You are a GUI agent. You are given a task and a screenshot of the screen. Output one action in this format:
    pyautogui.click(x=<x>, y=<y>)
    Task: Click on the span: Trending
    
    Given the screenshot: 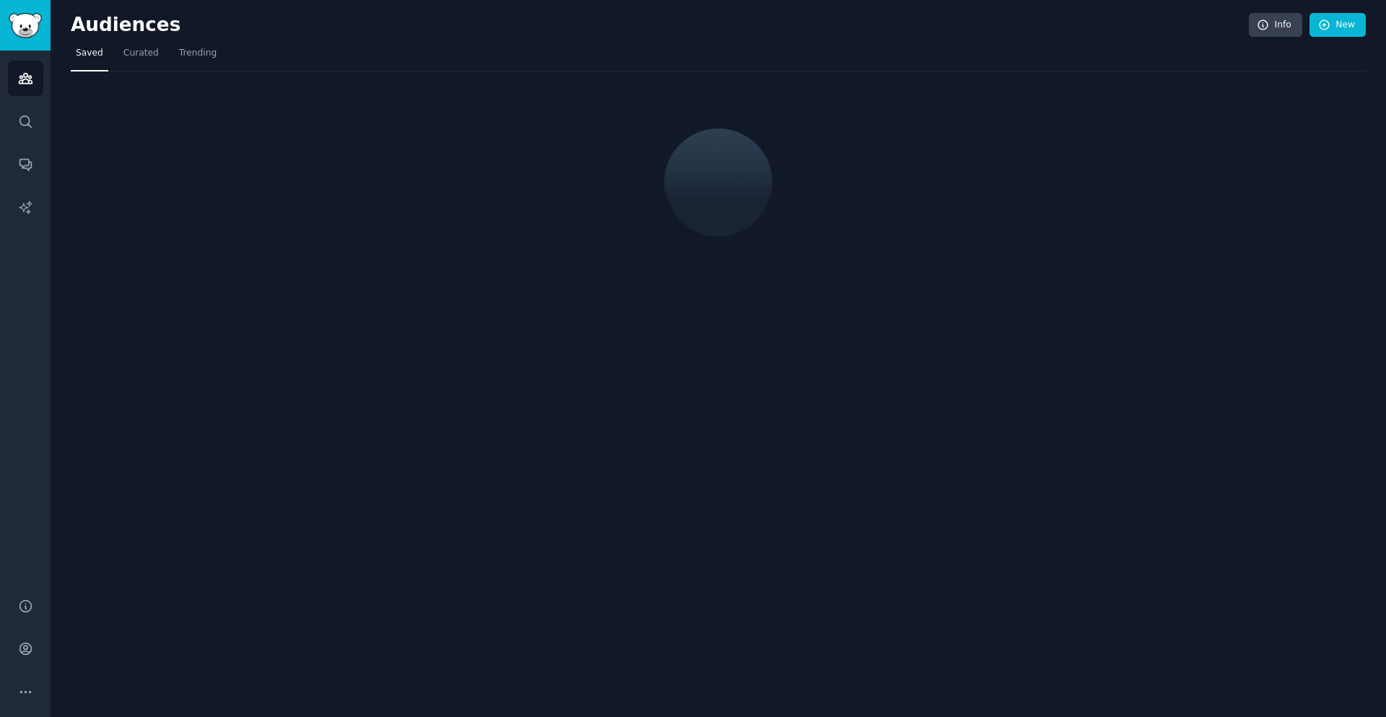 What is the action you would take?
    pyautogui.click(x=198, y=53)
    